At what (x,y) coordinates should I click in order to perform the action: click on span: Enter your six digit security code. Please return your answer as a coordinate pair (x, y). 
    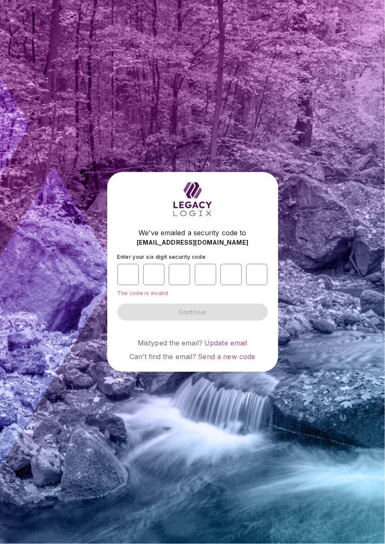
    Looking at the image, I should click on (161, 257).